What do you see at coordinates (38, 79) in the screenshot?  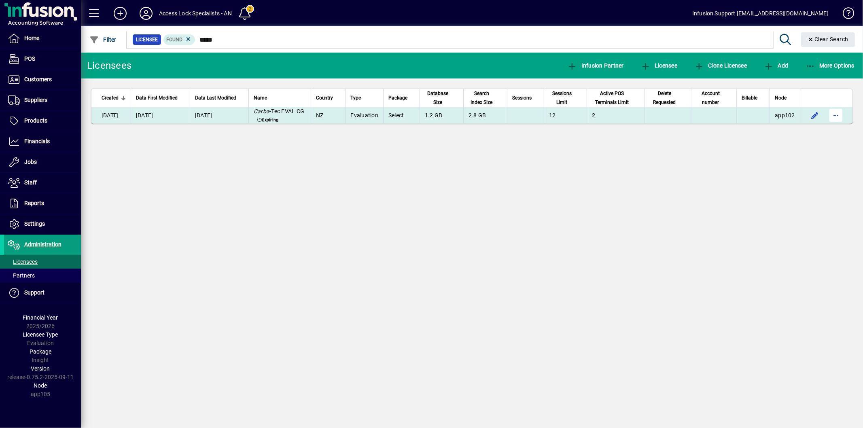 I see `span: Customers` at bounding box center [38, 79].